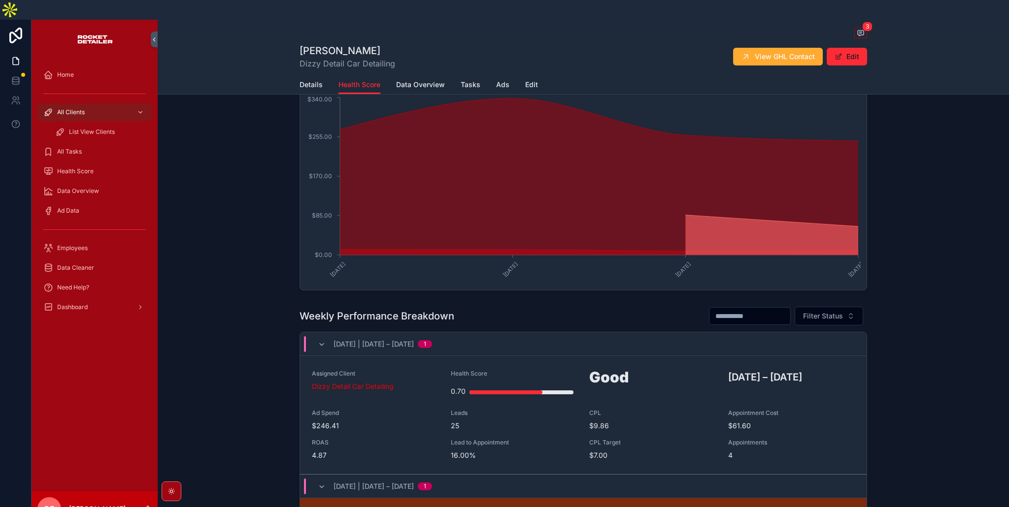 The image size is (1009, 507). What do you see at coordinates (71, 112) in the screenshot?
I see `span: All Clients` at bounding box center [71, 112].